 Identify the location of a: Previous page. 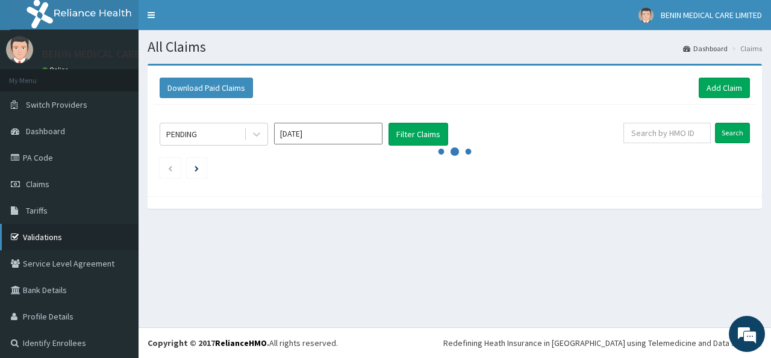
(170, 168).